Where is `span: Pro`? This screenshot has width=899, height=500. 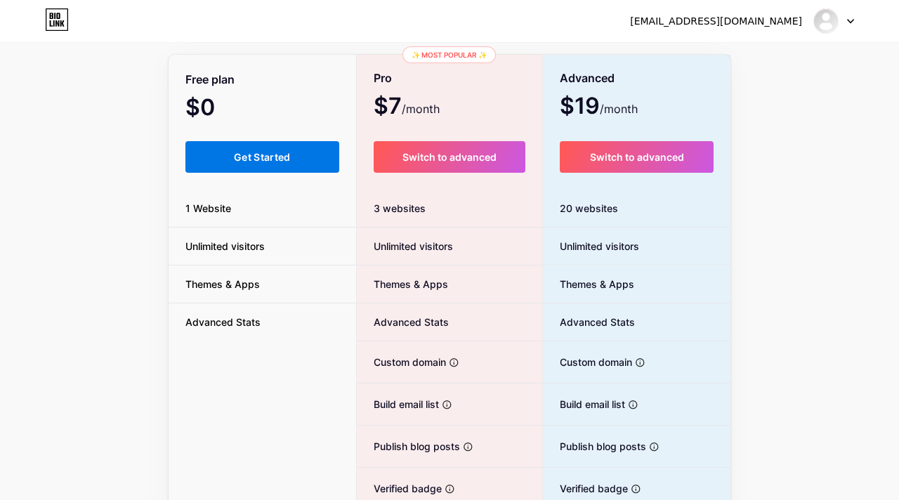
span: Pro is located at coordinates (383, 78).